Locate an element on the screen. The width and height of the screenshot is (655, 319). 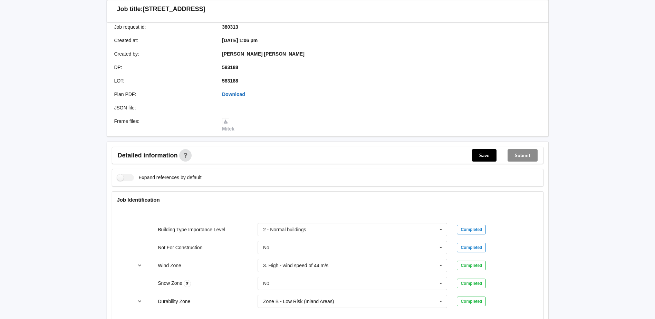
div: N0 is located at coordinates (266, 284).